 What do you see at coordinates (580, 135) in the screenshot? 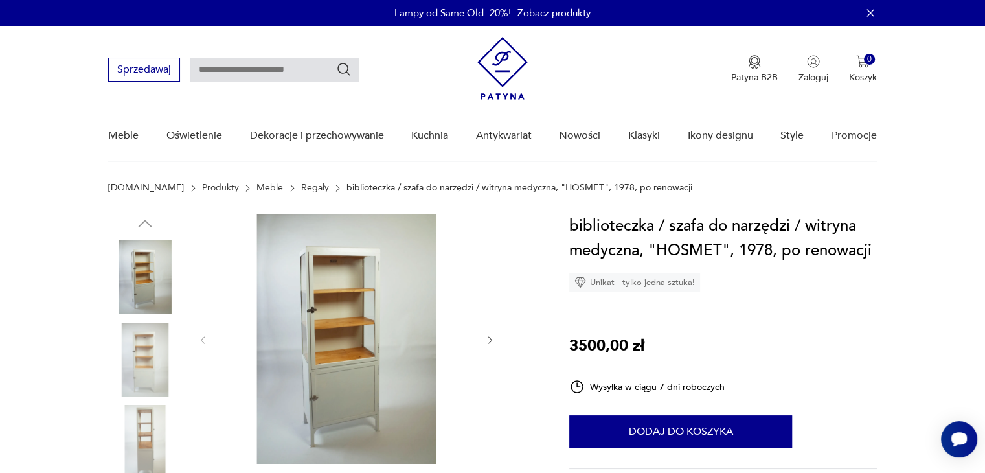
I see `a: Nowości` at bounding box center [580, 135].